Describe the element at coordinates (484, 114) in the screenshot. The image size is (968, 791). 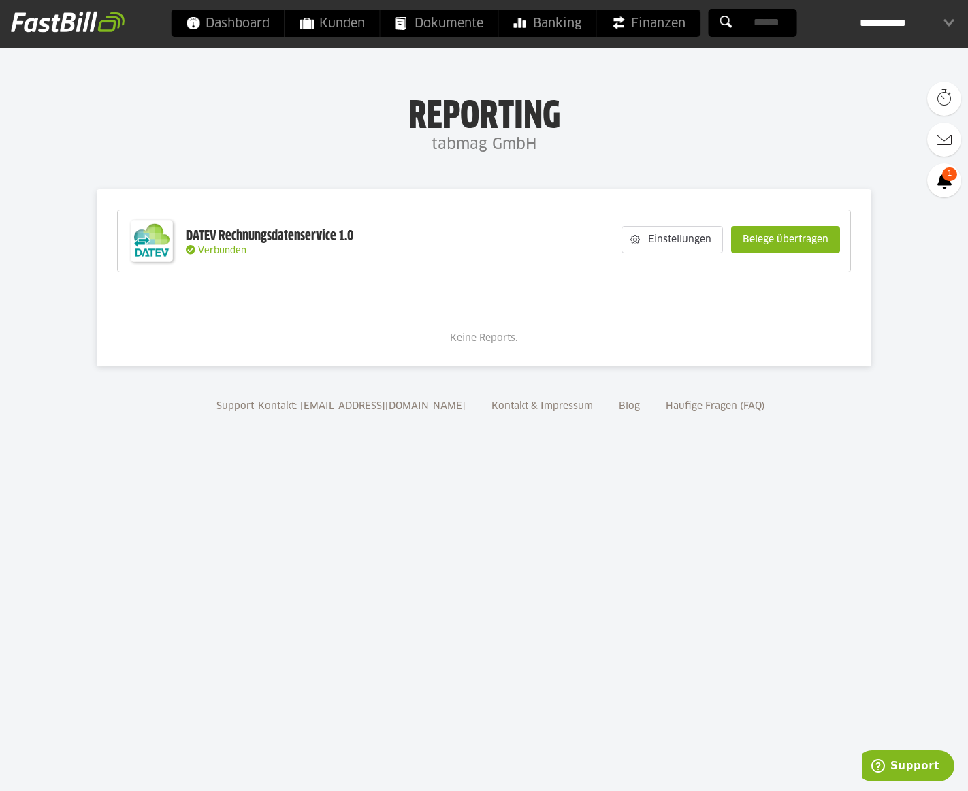
I see `h1: Reporting` at that location.